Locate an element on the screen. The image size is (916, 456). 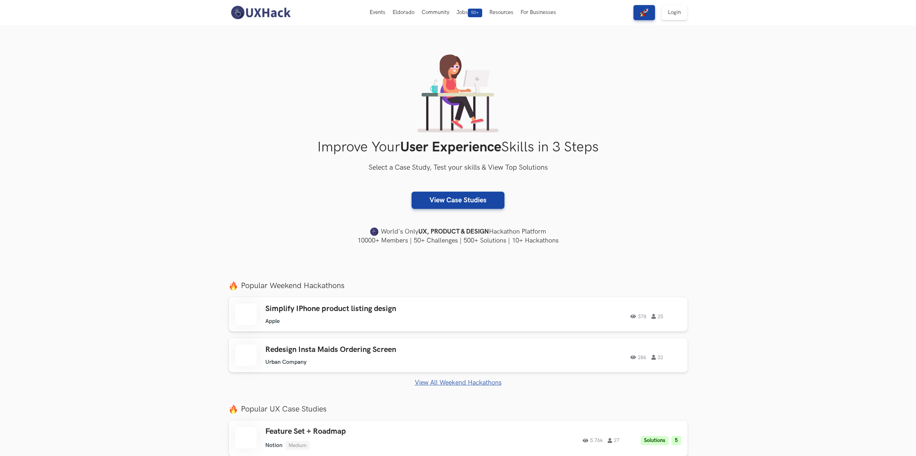
h4: World's Only Hackathon Platform is located at coordinates (458, 232).